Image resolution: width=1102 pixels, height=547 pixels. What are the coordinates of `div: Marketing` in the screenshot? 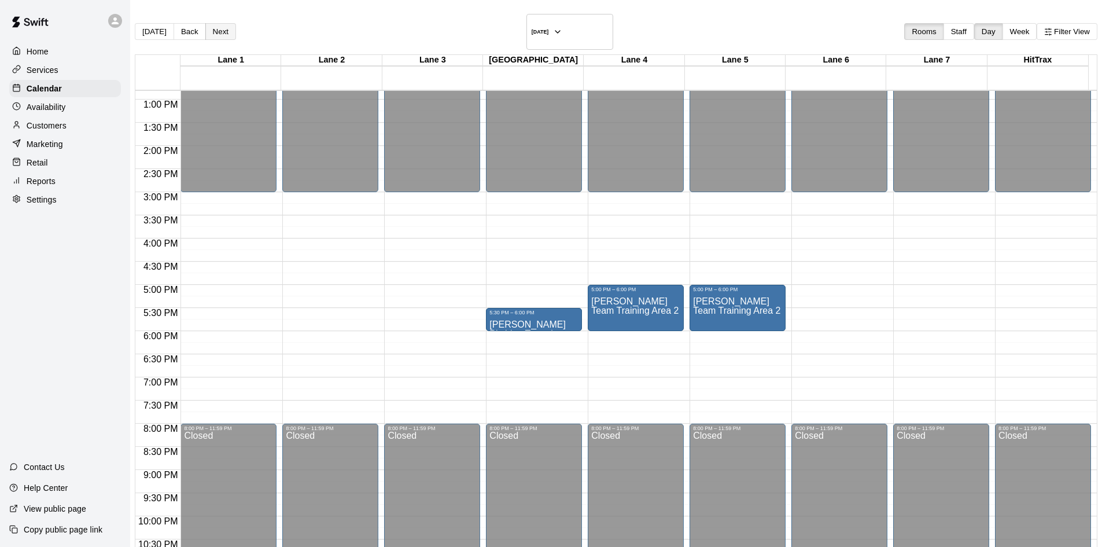 It's located at (65, 144).